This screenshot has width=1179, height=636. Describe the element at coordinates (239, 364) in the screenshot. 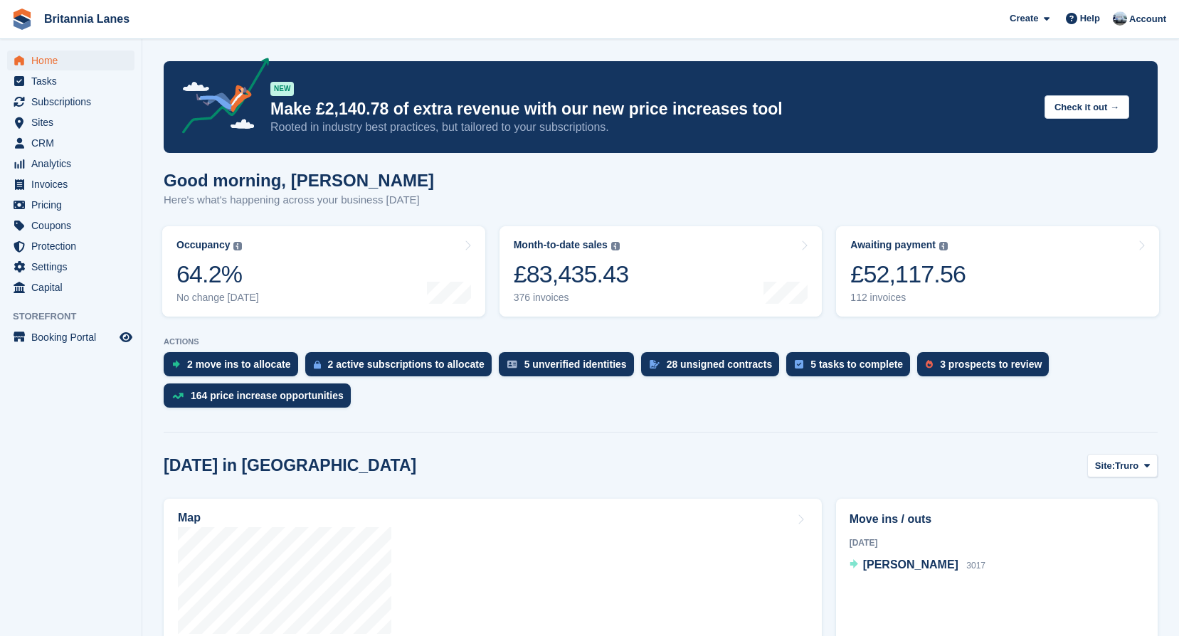

I see `div: 2 move ins to allocate` at that location.